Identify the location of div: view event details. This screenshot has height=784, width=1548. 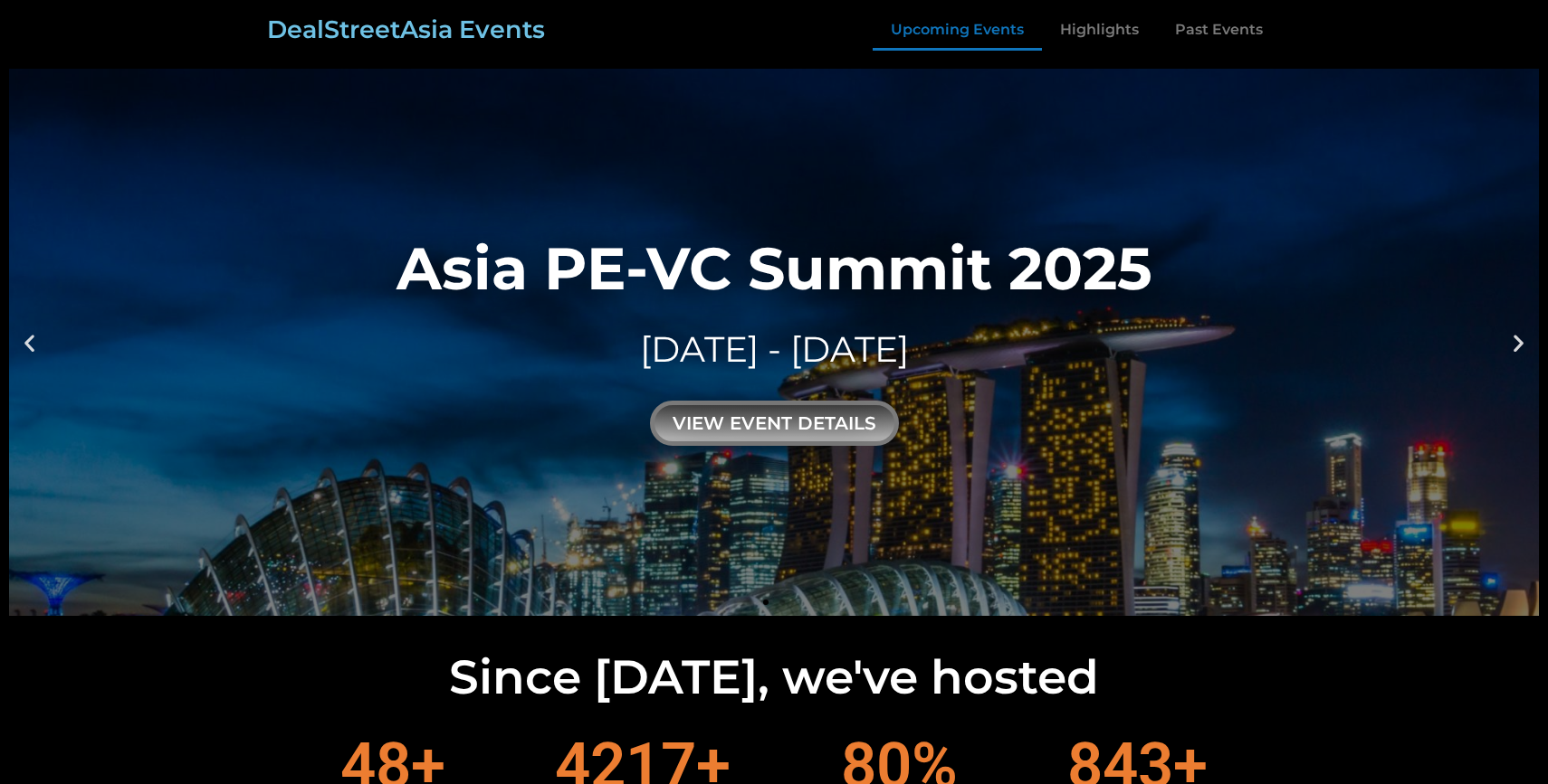
(774, 424).